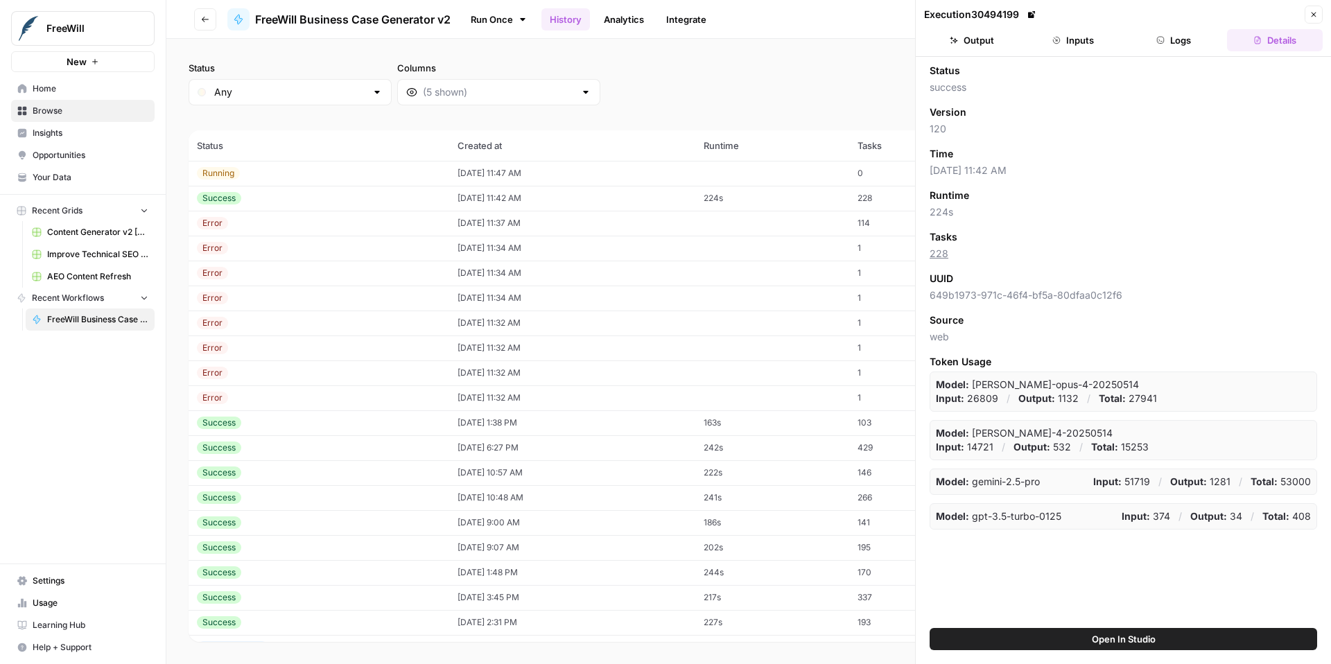  Describe the element at coordinates (90, 581) in the screenshot. I see `span: Settings` at that location.